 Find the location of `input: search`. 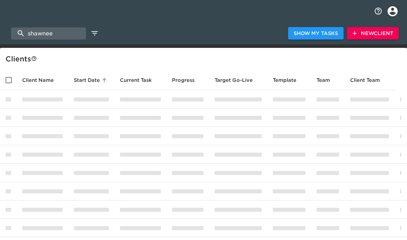

input: search is located at coordinates (49, 33).